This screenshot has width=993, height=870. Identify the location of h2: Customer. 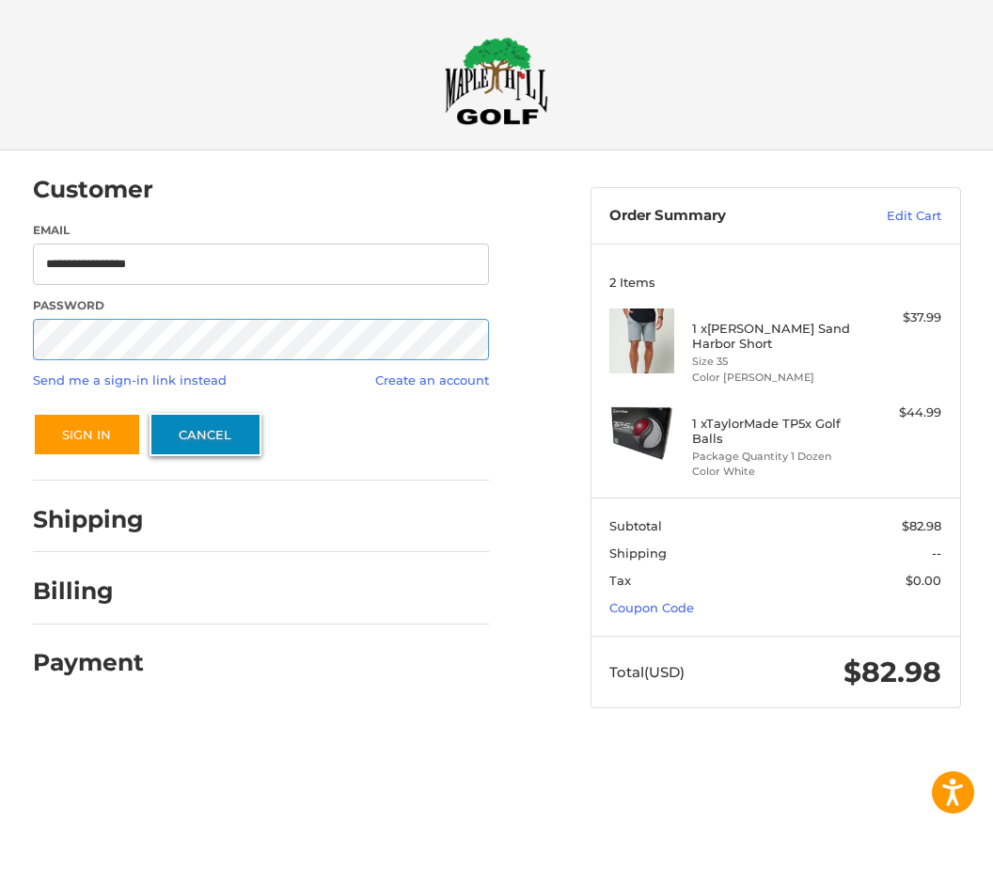
(93, 189).